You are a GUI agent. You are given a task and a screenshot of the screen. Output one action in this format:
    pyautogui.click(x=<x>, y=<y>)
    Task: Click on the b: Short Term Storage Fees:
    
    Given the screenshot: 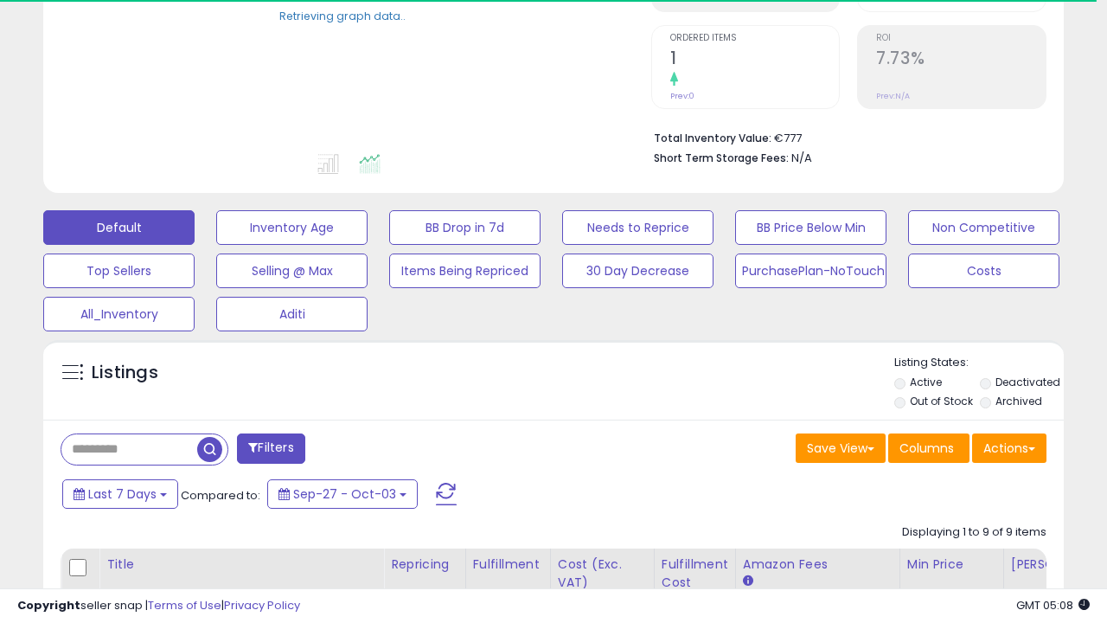 What is the action you would take?
    pyautogui.click(x=721, y=157)
    